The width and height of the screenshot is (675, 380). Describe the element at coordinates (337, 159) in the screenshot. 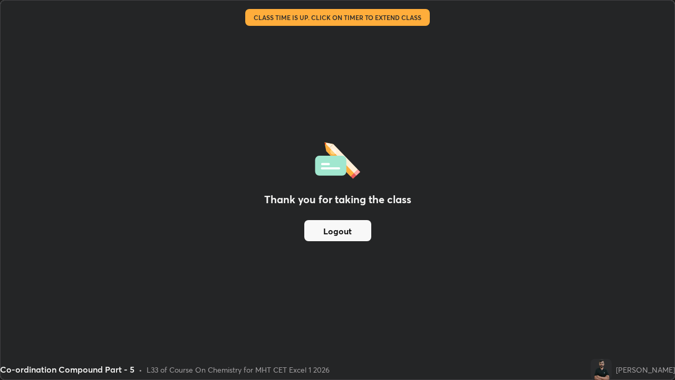

I see `img: offlineFeedback.1438e8b3.svg` at that location.